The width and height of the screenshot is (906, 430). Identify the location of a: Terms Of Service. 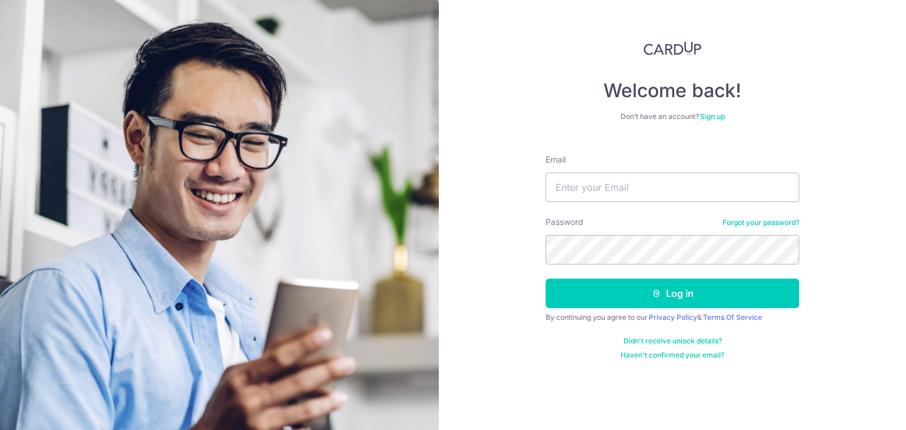
(732, 317).